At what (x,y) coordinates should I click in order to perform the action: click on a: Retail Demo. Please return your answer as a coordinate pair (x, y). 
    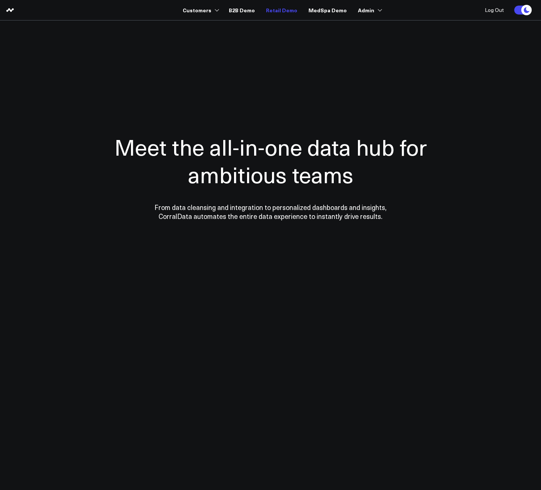
    Looking at the image, I should click on (282, 10).